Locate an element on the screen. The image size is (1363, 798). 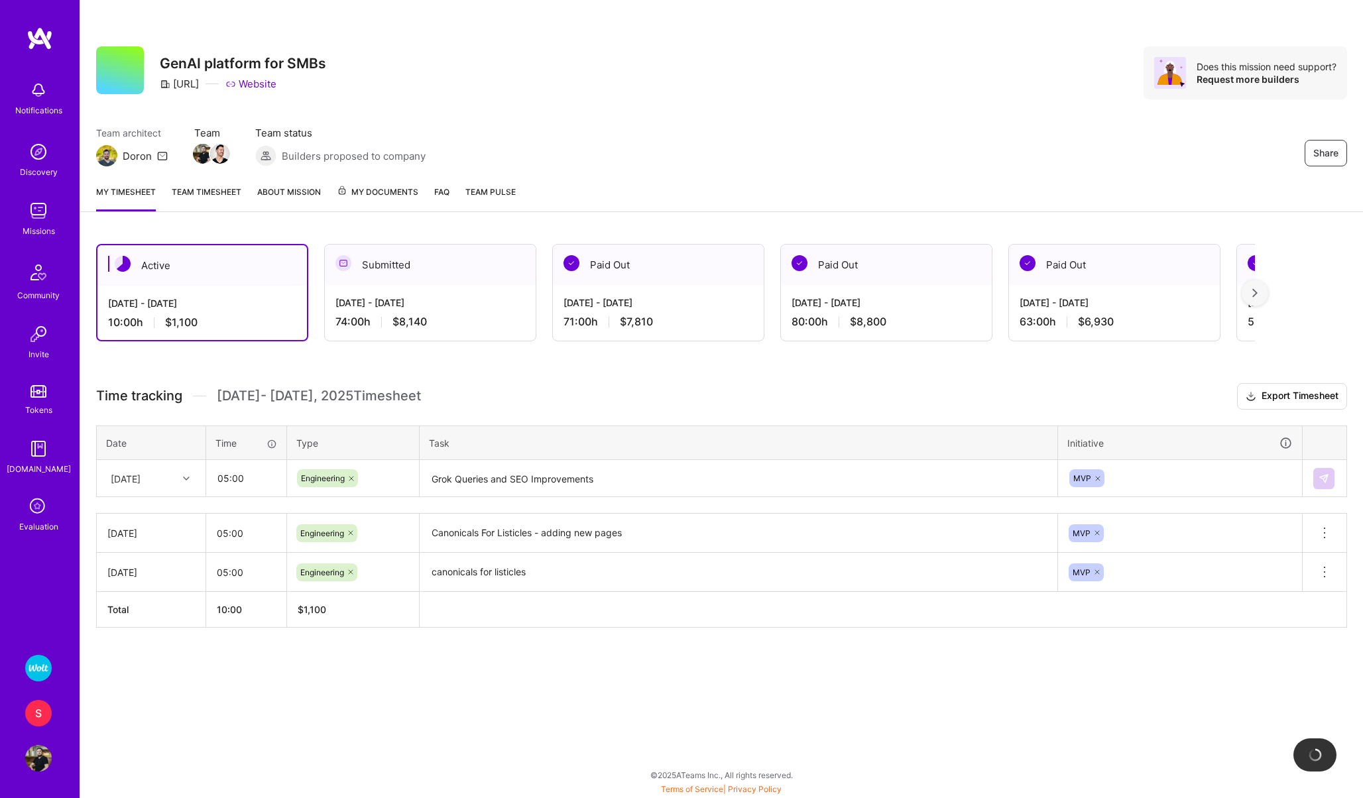
a: Team Pulse is located at coordinates (491, 198).